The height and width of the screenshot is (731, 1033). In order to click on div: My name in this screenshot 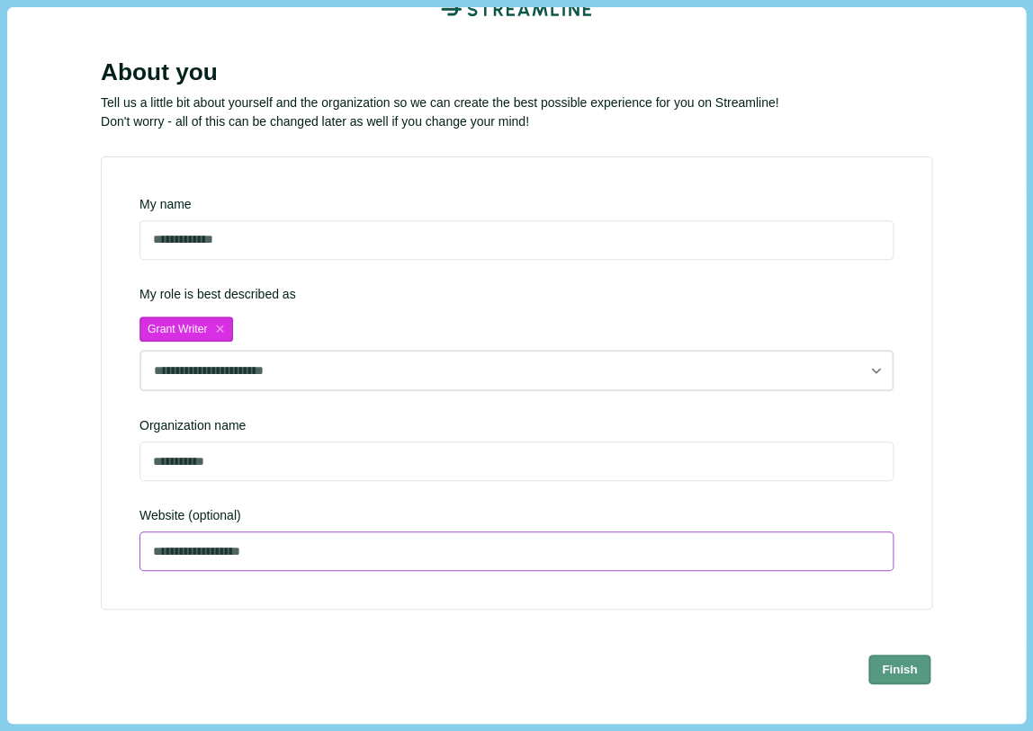, I will do `click(516, 204)`.